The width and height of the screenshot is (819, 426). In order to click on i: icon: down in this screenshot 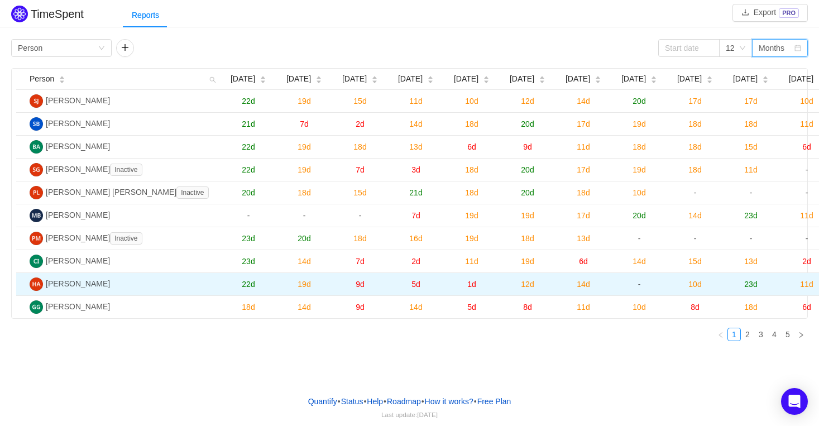, I will do `click(743, 49)`.